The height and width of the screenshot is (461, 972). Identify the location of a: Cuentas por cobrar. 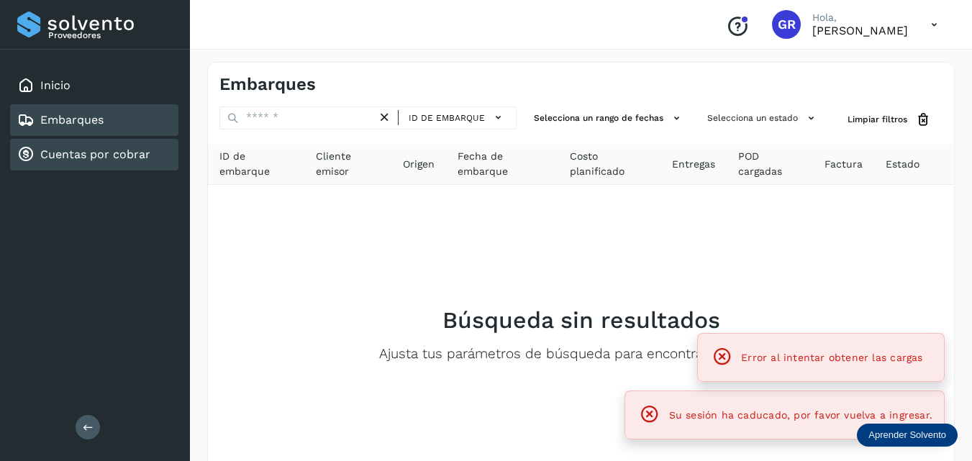
(95, 154).